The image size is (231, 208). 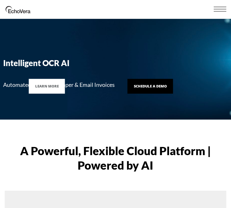 I want to click on a: LEARN MORE, so click(x=47, y=86).